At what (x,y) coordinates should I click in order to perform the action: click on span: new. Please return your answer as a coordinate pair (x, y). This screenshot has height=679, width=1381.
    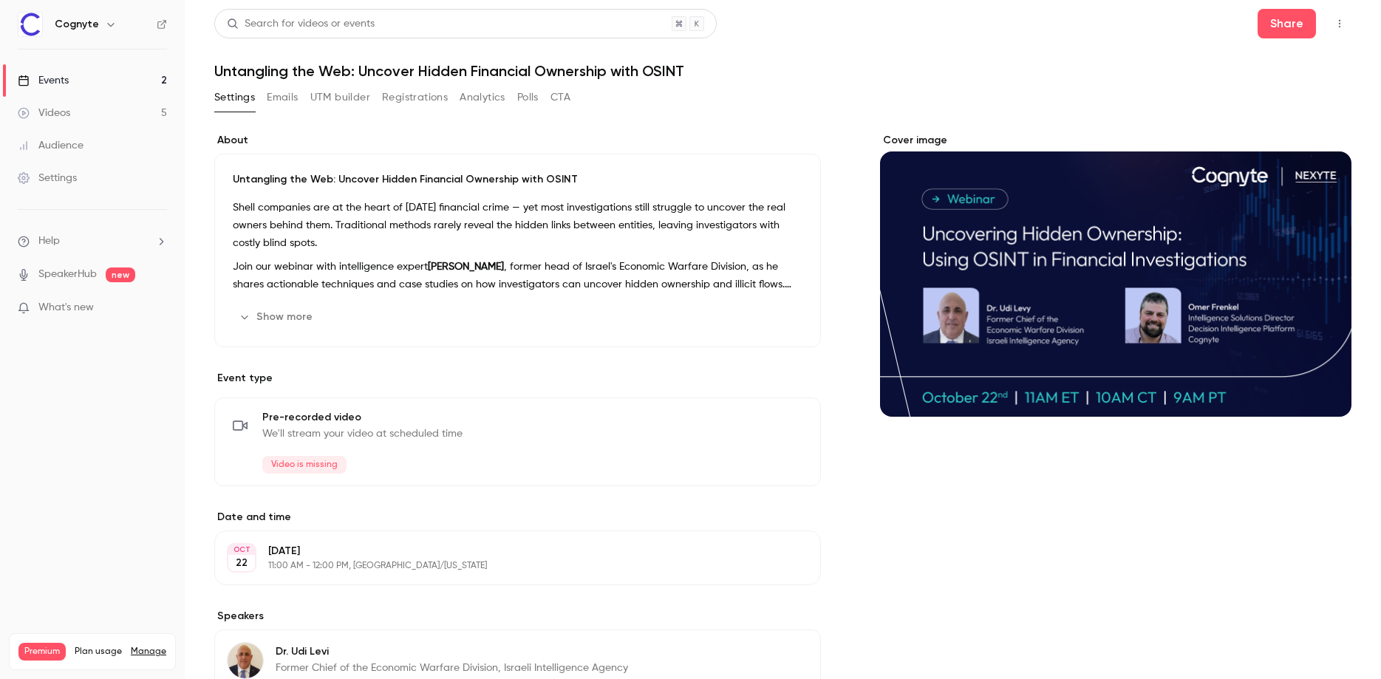
    Looking at the image, I should click on (120, 275).